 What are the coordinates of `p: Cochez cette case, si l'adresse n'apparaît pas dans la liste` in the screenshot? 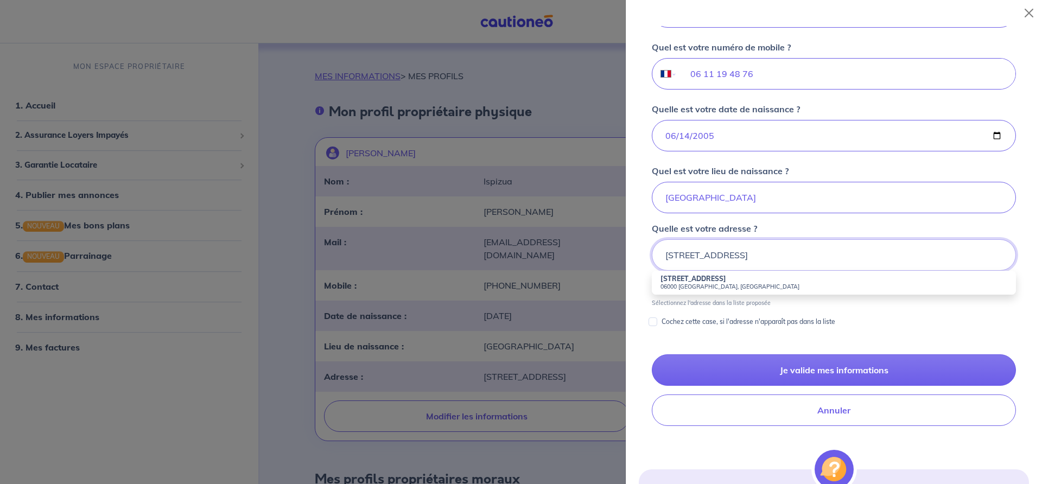 It's located at (749, 322).